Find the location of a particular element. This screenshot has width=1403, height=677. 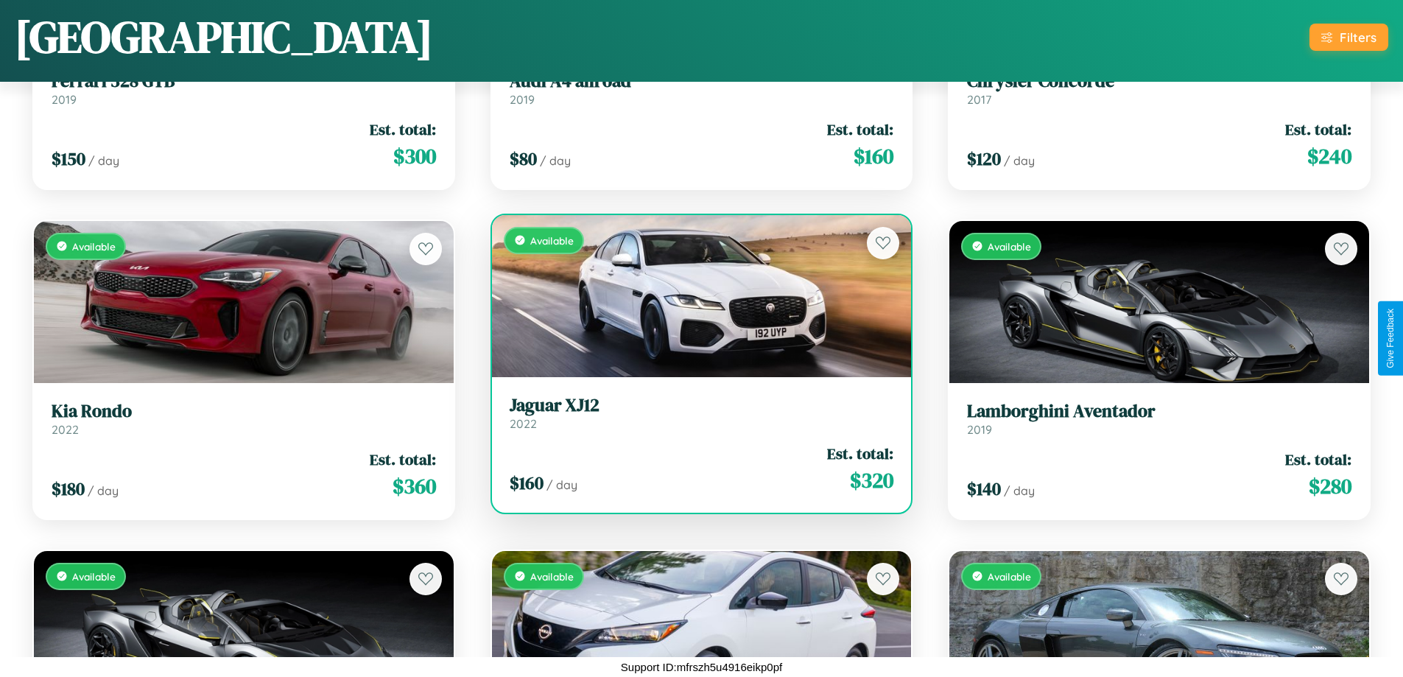

a: Kia Rondo2022 is located at coordinates (244, 418).